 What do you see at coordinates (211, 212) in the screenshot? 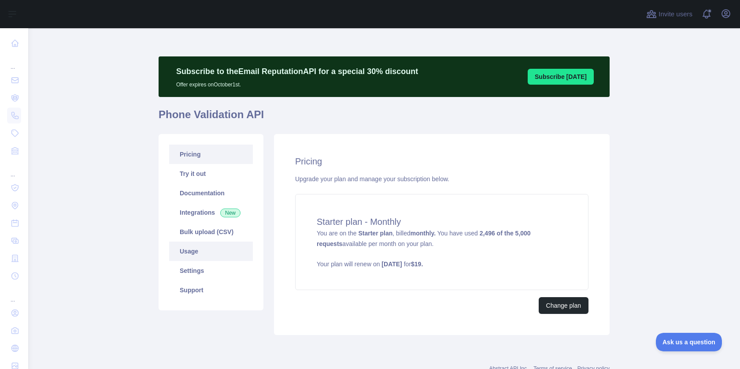
I see `a: Integrations New` at bounding box center [211, 212].